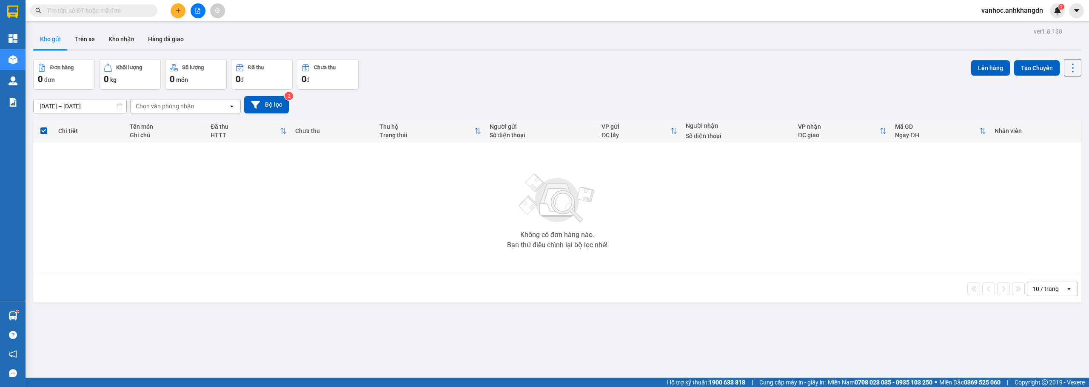 The image size is (1089, 387). What do you see at coordinates (937, 127) in the screenshot?
I see `div: Mã GD` at bounding box center [937, 127].